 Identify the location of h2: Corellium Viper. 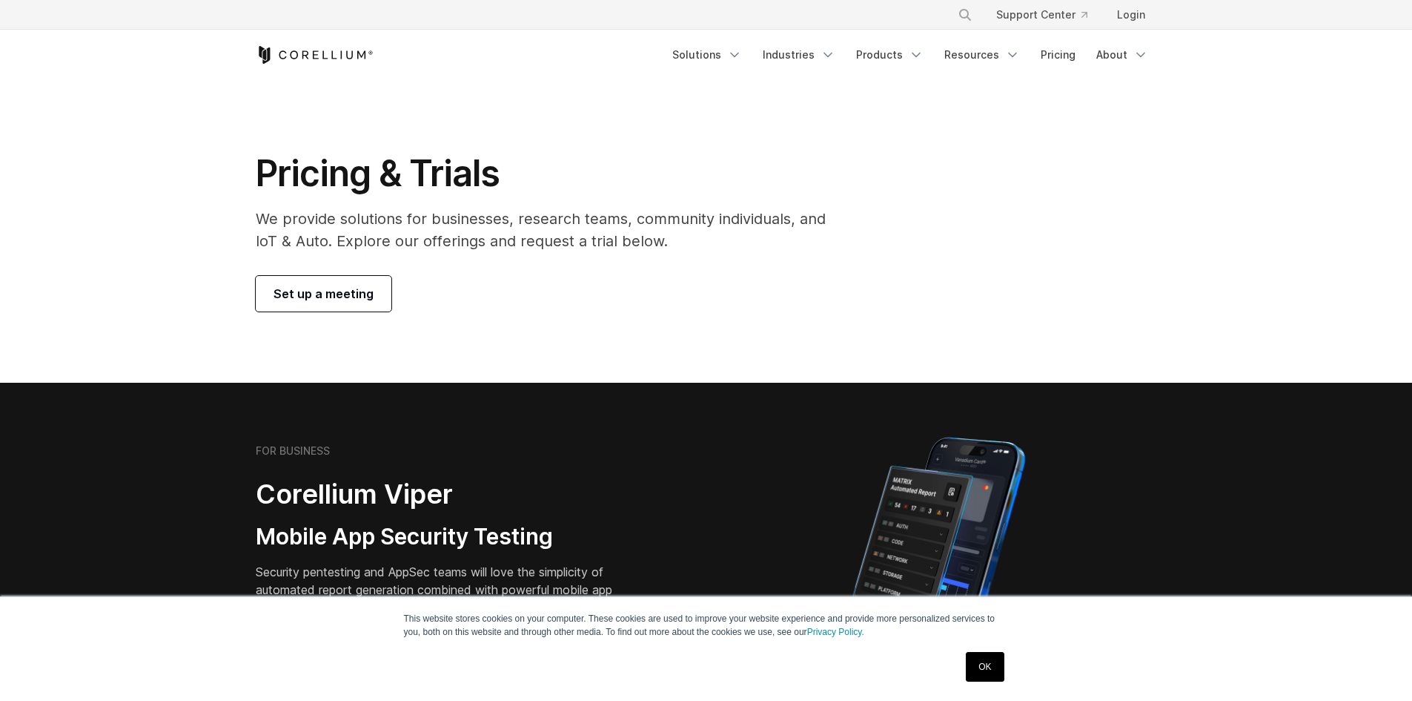
(446, 494).